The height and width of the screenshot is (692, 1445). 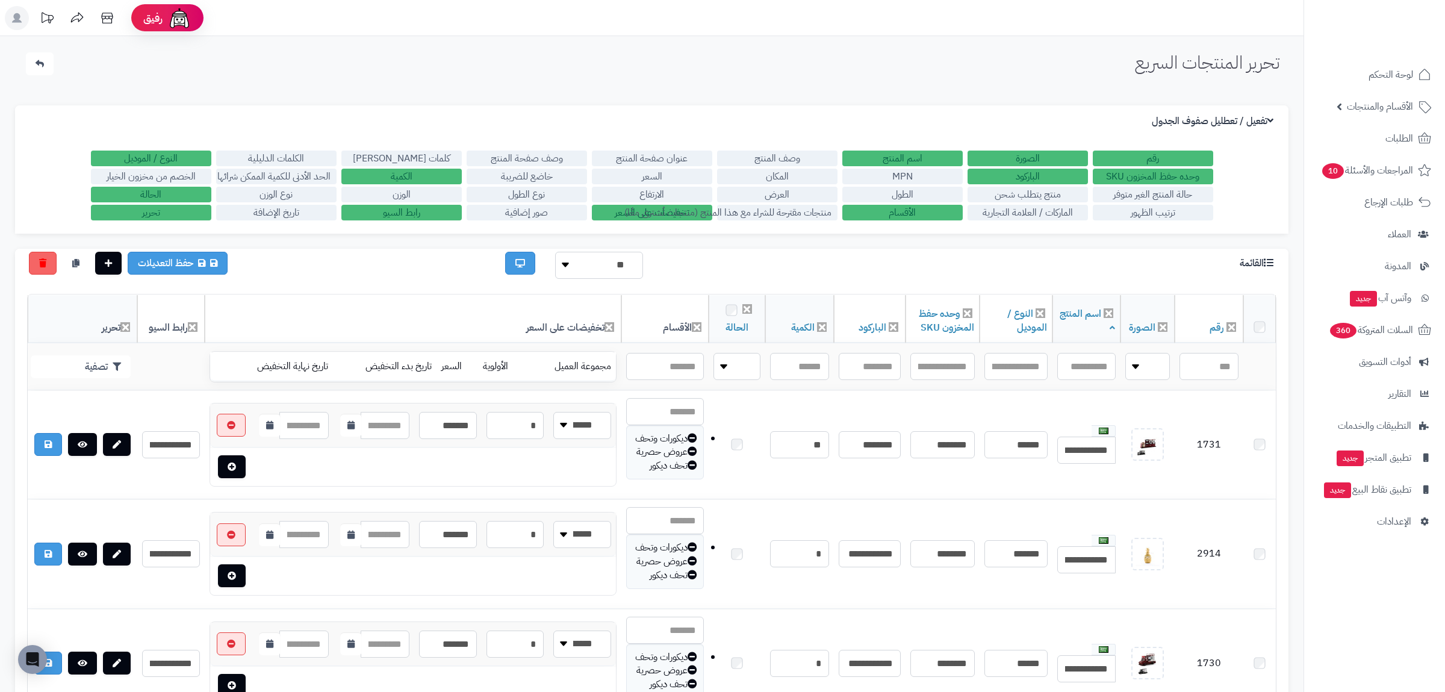 What do you see at coordinates (777, 158) in the screenshot?
I see `label: وصف المنتج` at bounding box center [777, 158].